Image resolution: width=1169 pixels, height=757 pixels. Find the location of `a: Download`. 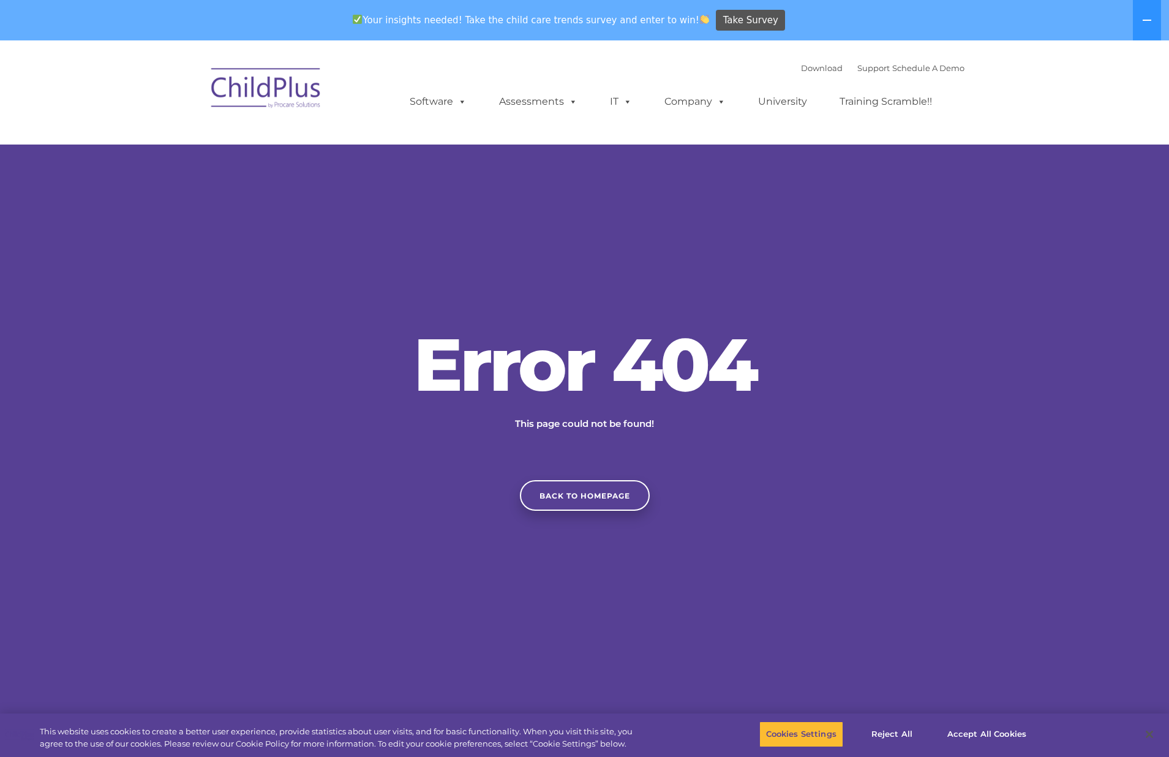

a: Download is located at coordinates (822, 68).